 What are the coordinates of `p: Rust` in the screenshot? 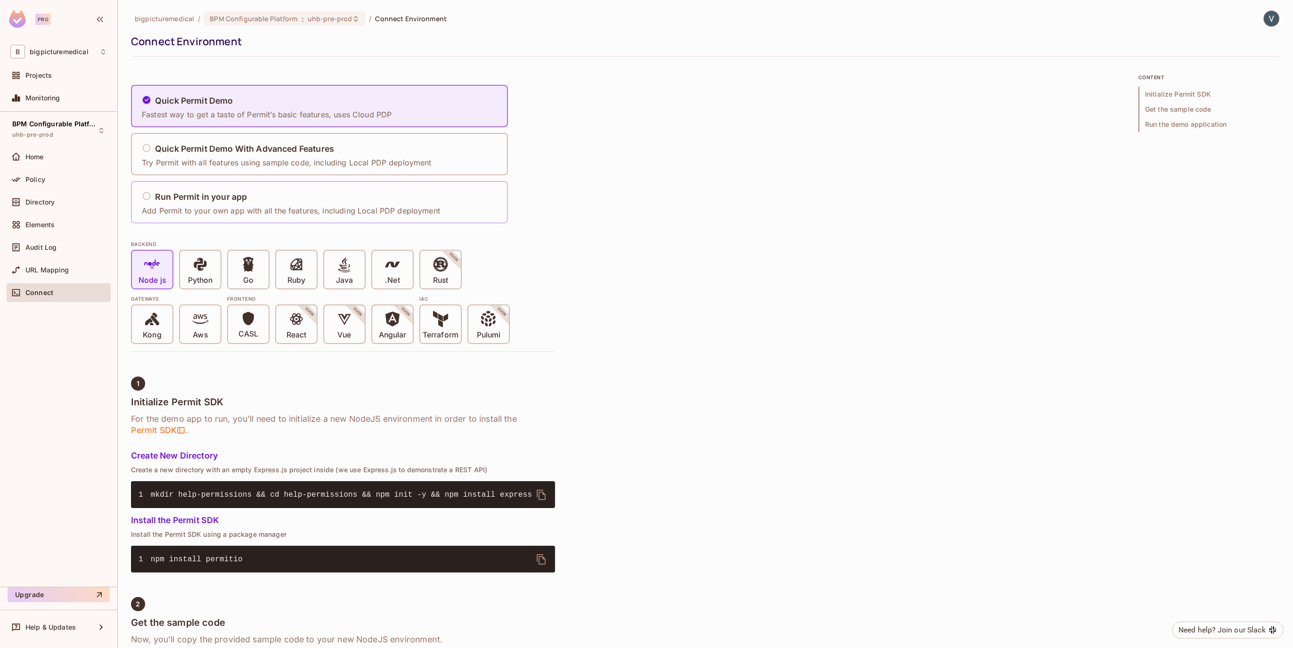 It's located at (441, 280).